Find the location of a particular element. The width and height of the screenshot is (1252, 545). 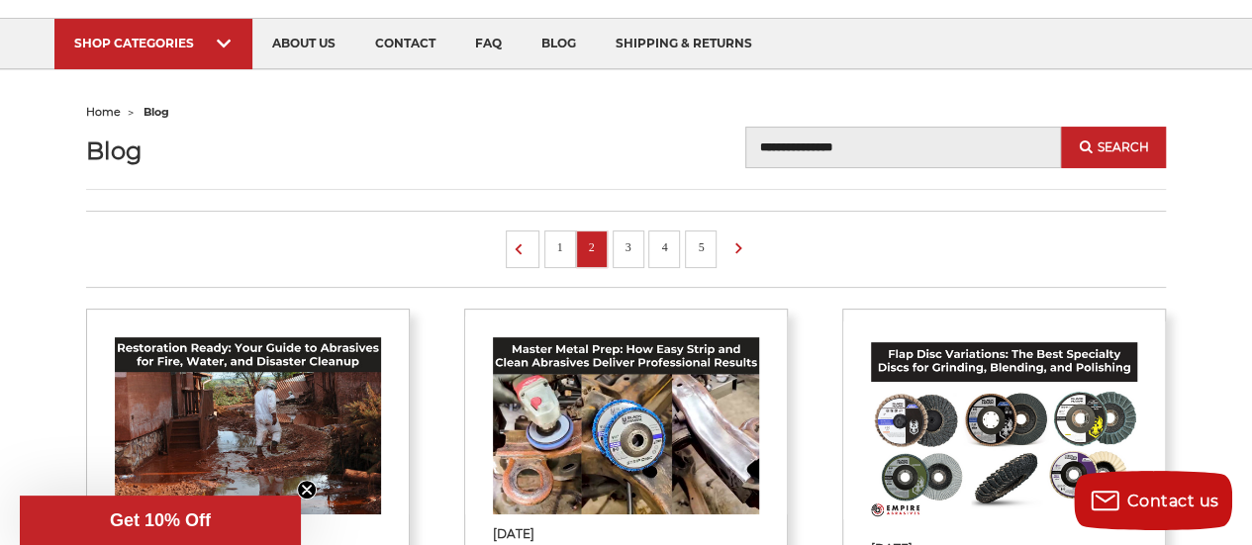

div: SHOP CATEGORIES is located at coordinates (153, 43).